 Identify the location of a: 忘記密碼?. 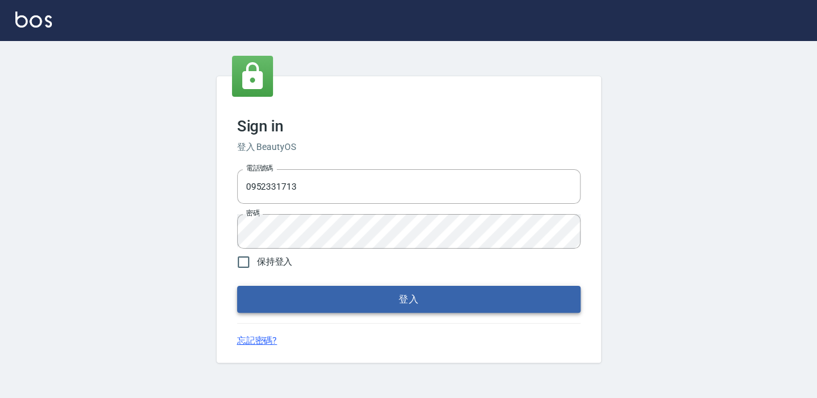
(257, 340).